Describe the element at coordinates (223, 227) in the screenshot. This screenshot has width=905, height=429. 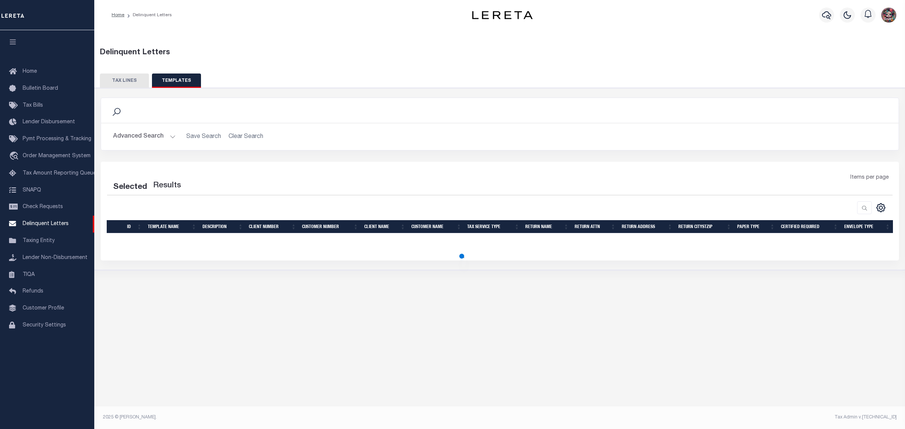
I see `th: DESCRIPTION` at that location.